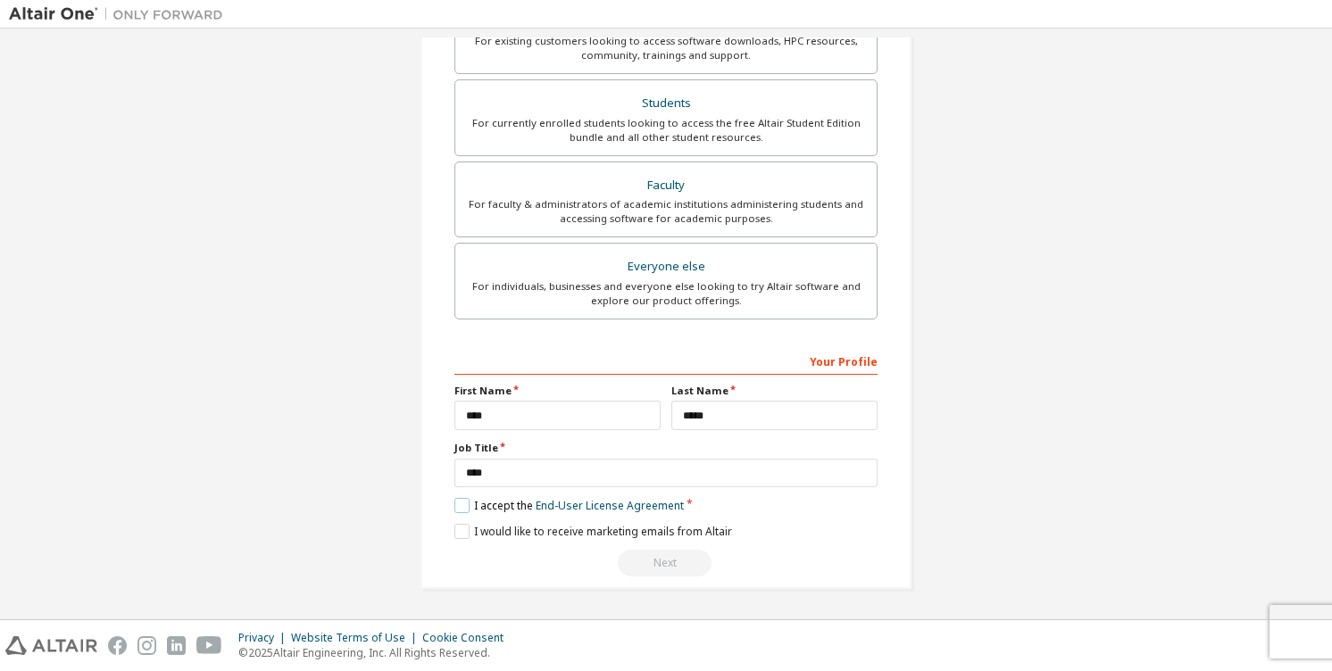  I want to click on div: For existing customers looking to access software downloads, HPC resources, community, trainings ..., so click(666, 48).